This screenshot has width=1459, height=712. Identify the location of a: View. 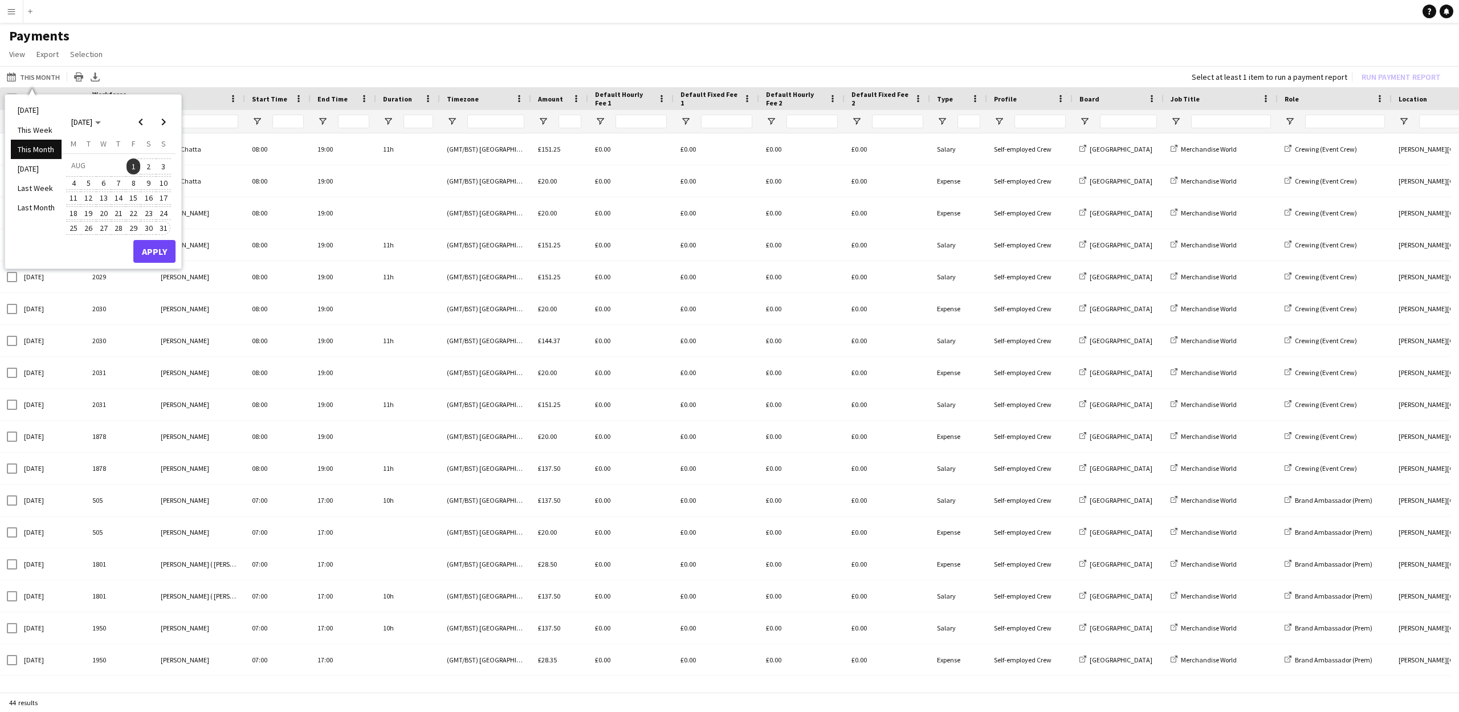
(17, 54).